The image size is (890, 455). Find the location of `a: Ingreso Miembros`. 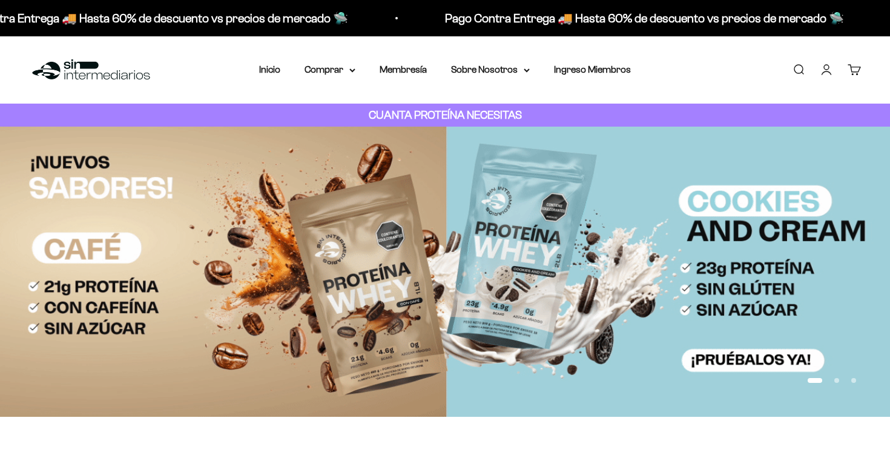

a: Ingreso Miembros is located at coordinates (592, 69).